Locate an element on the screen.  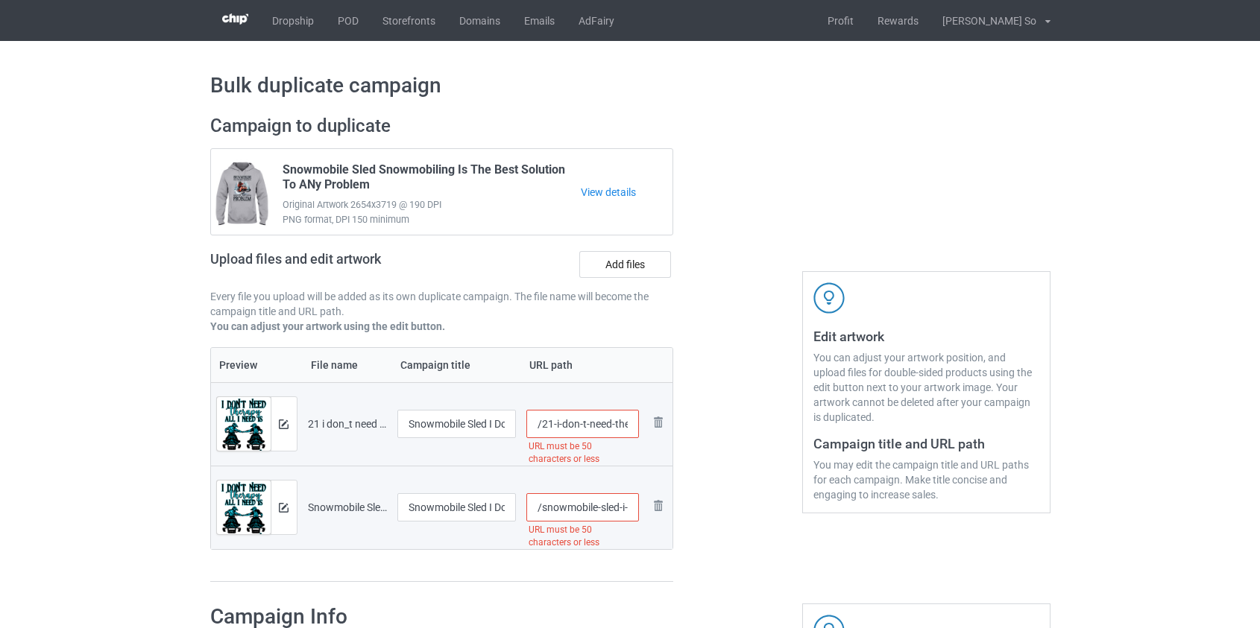
a: View details is located at coordinates (626, 192).